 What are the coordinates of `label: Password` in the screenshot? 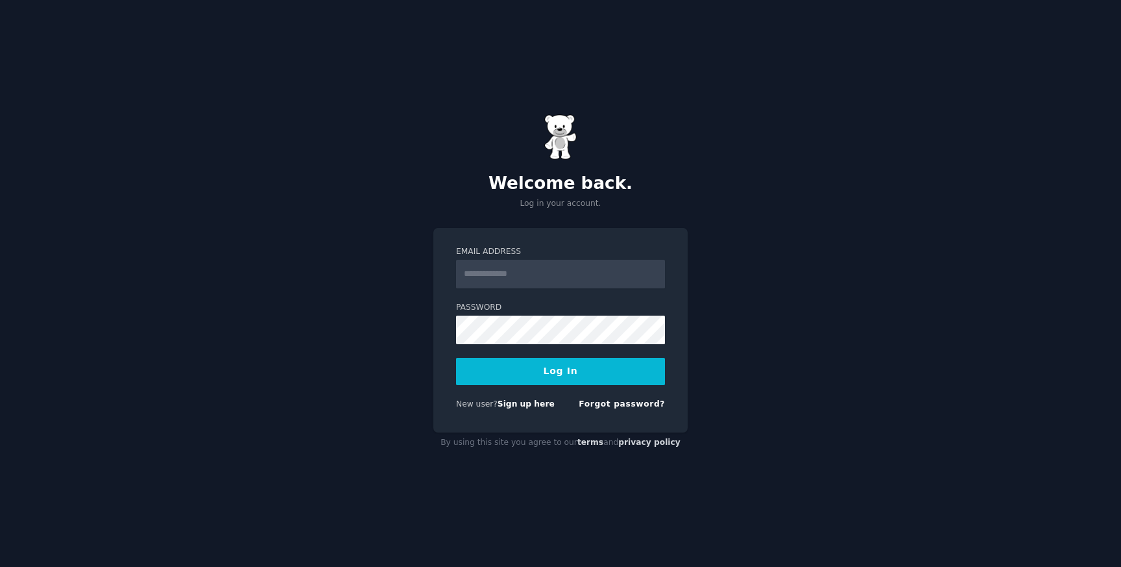 It's located at (561, 308).